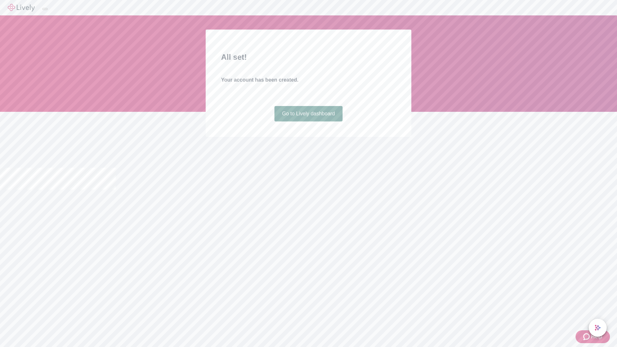  I want to click on button: Log out, so click(45, 9).